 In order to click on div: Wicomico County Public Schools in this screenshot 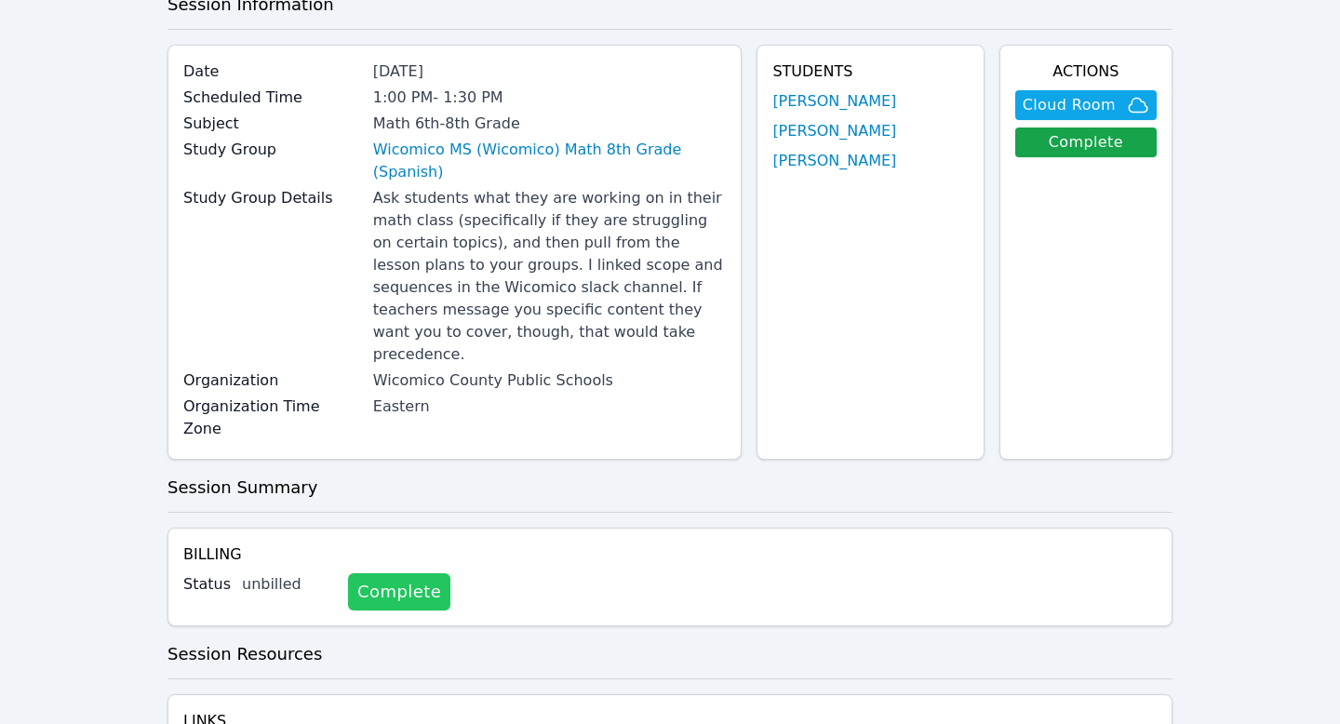, I will do `click(550, 380)`.